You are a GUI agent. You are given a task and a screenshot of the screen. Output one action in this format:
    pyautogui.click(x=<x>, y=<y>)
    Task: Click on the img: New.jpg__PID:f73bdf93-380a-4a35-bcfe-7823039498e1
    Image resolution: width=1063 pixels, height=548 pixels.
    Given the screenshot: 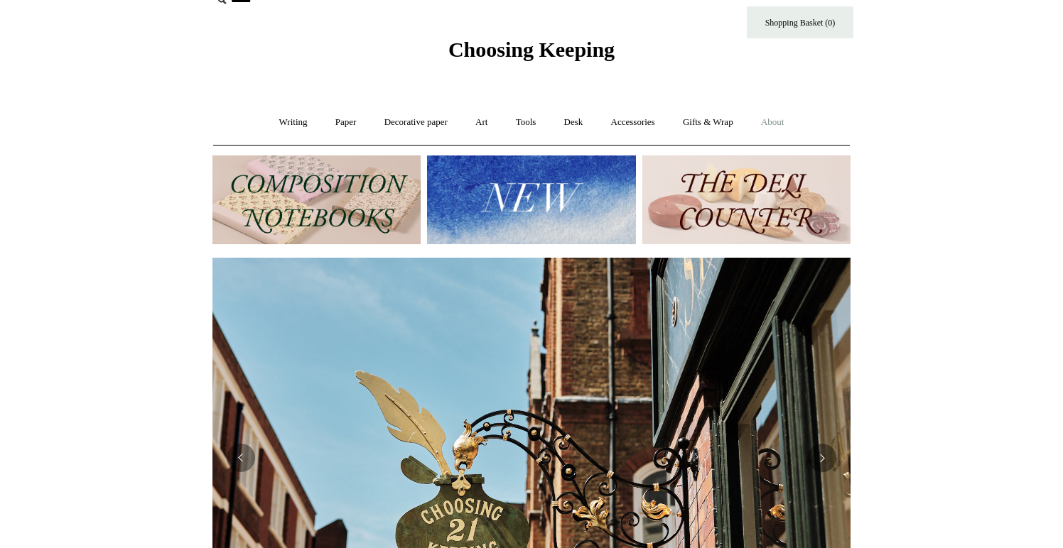 What is the action you would take?
    pyautogui.click(x=531, y=200)
    